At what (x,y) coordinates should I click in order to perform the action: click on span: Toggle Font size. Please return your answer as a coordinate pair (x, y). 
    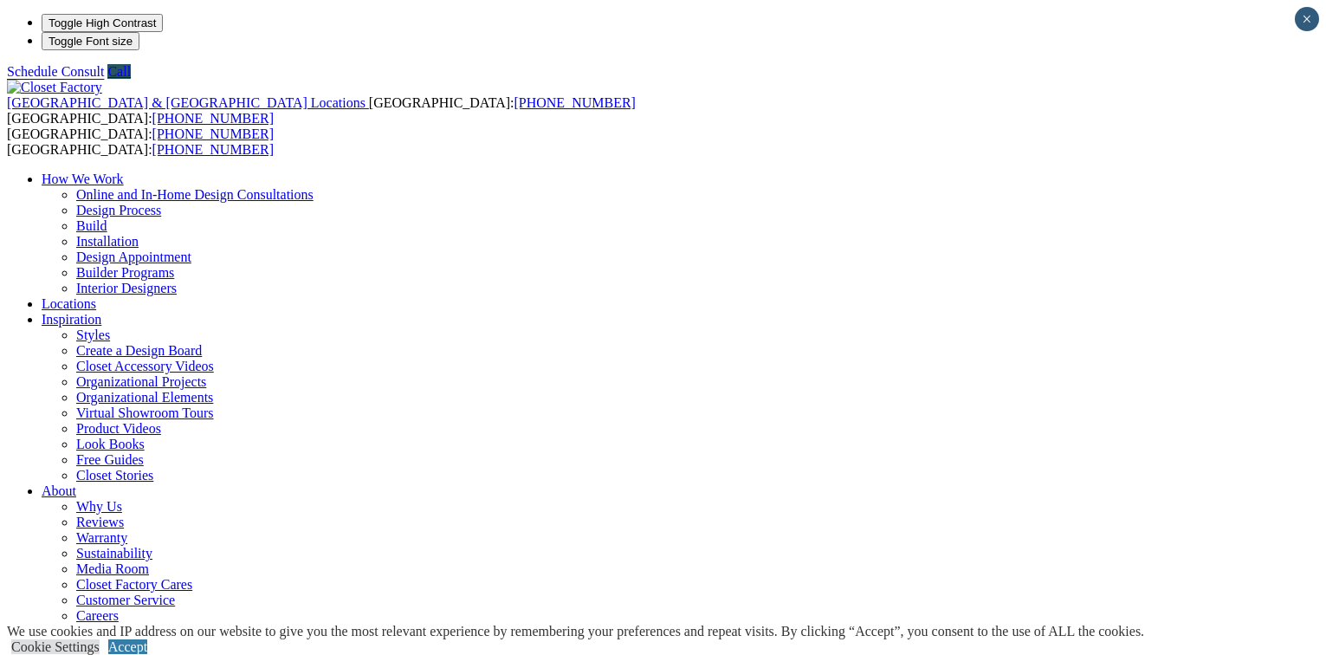
    Looking at the image, I should click on (90, 41).